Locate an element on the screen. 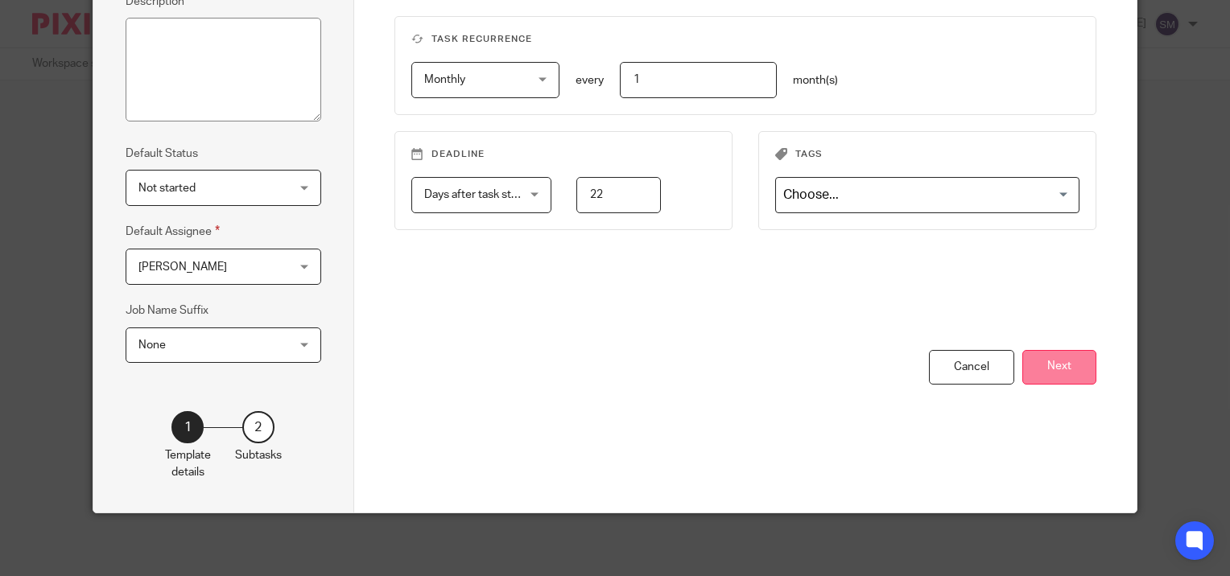 The height and width of the screenshot is (576, 1230). p: Template details is located at coordinates (188, 464).